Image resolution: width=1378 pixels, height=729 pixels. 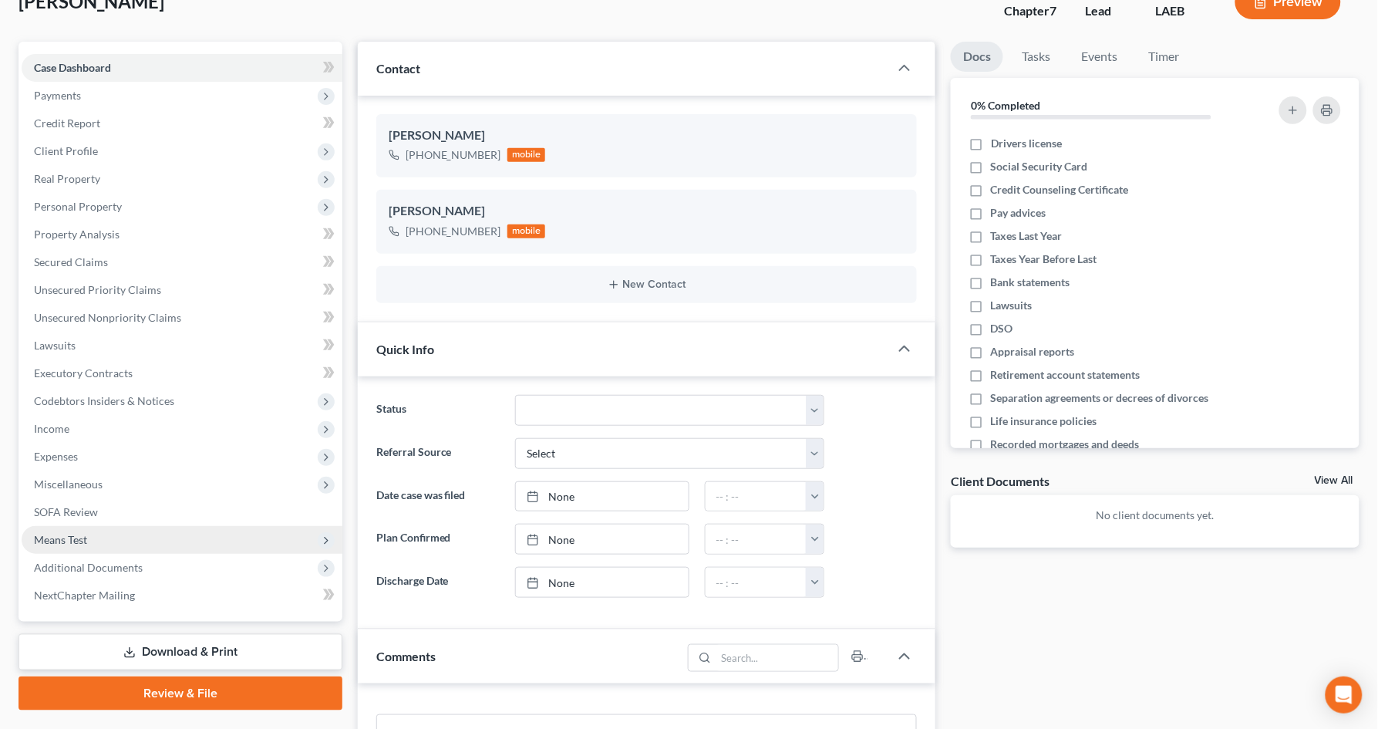 What do you see at coordinates (438, 410) in the screenshot?
I see `label: Status` at bounding box center [438, 410].